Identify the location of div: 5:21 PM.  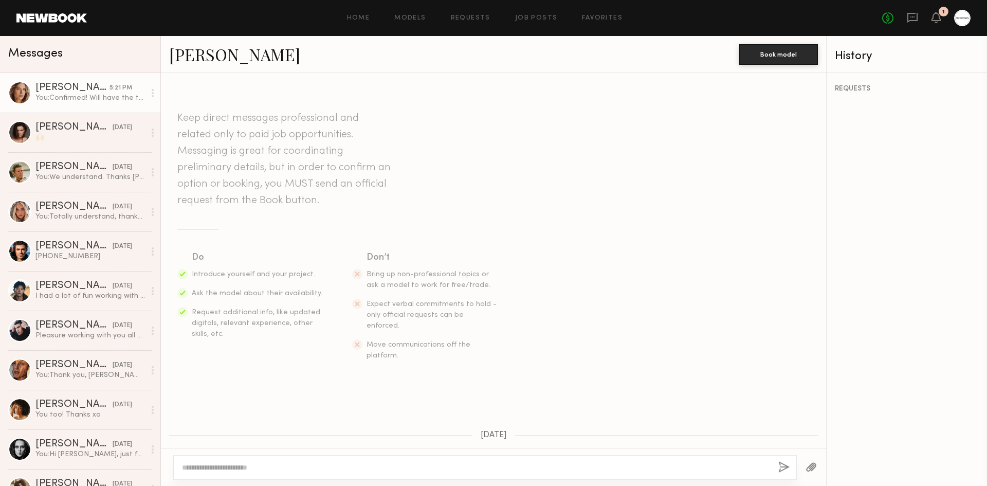
(121, 88).